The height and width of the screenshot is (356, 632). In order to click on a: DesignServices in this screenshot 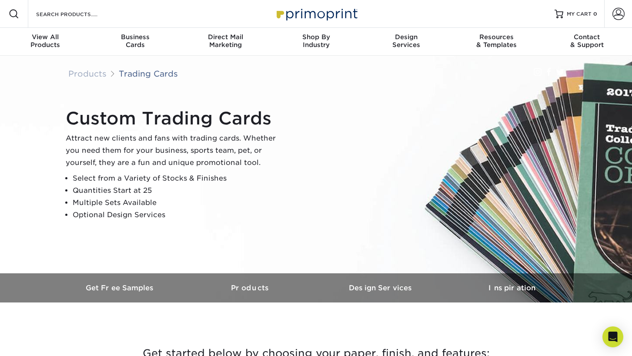, I will do `click(406, 42)`.